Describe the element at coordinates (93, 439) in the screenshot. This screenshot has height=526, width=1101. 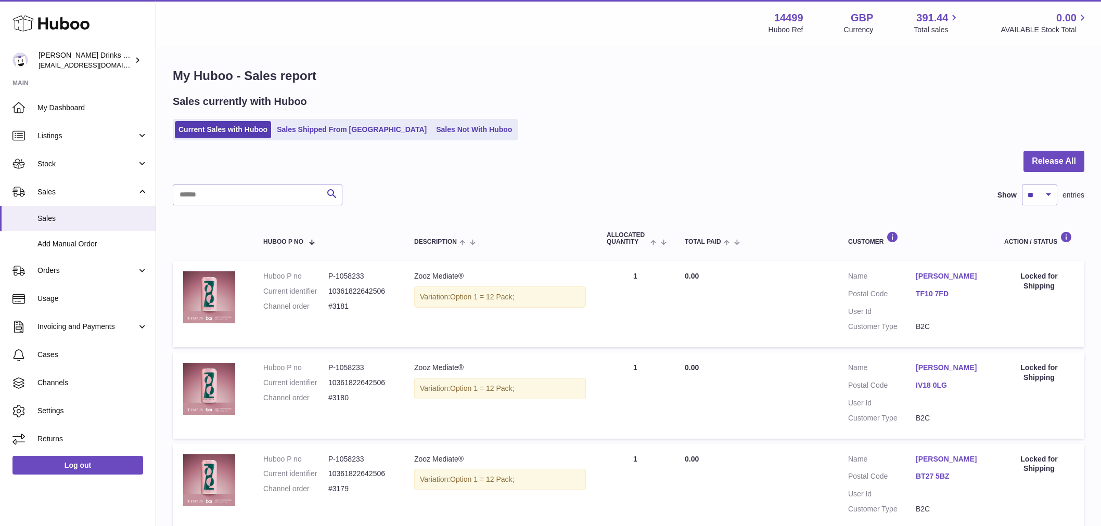
I see `span: Returns` at that location.